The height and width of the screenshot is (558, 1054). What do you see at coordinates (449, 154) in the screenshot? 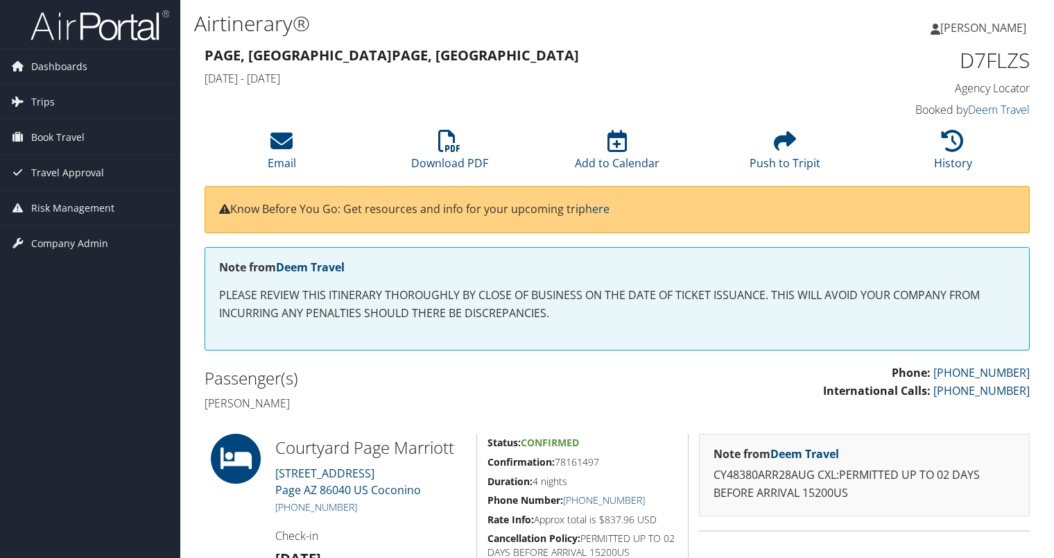
I see `a: Download PDF` at bounding box center [449, 154].